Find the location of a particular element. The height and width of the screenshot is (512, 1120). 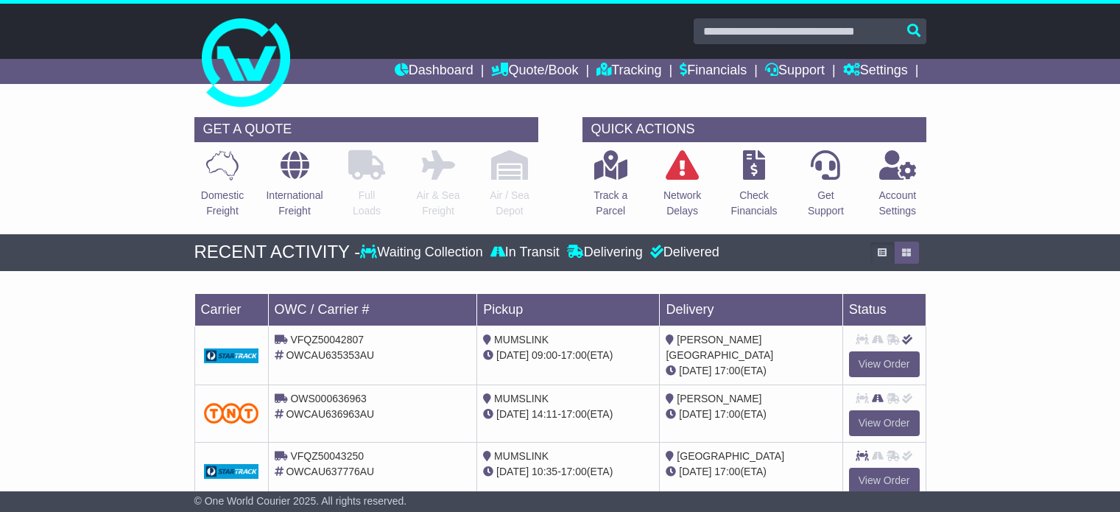

p: Get Support is located at coordinates (825, 203).